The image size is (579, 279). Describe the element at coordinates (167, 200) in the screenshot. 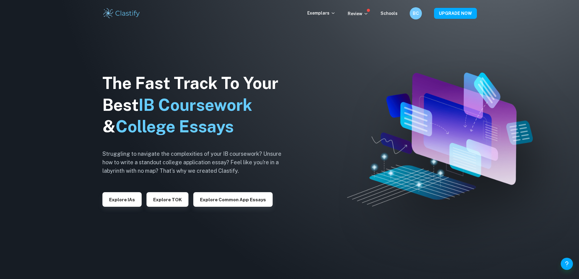

I see `button: Explore TOK` at that location.